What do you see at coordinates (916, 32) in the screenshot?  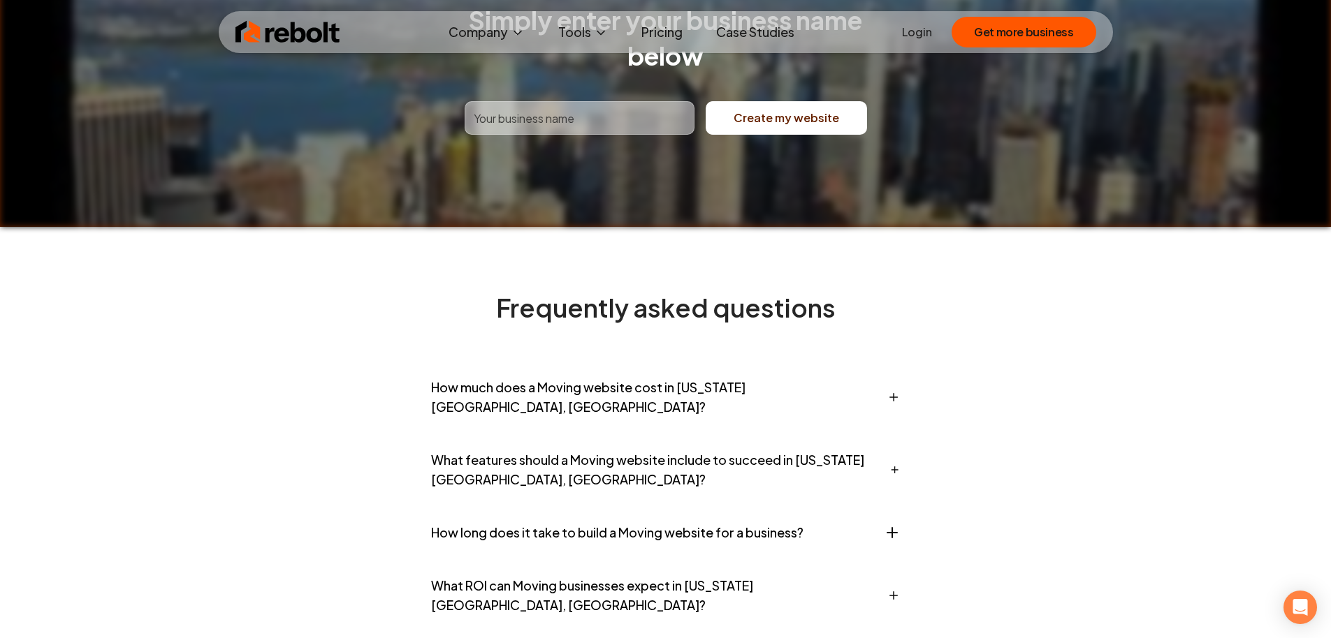 I see `a: Login` at bounding box center [916, 32].